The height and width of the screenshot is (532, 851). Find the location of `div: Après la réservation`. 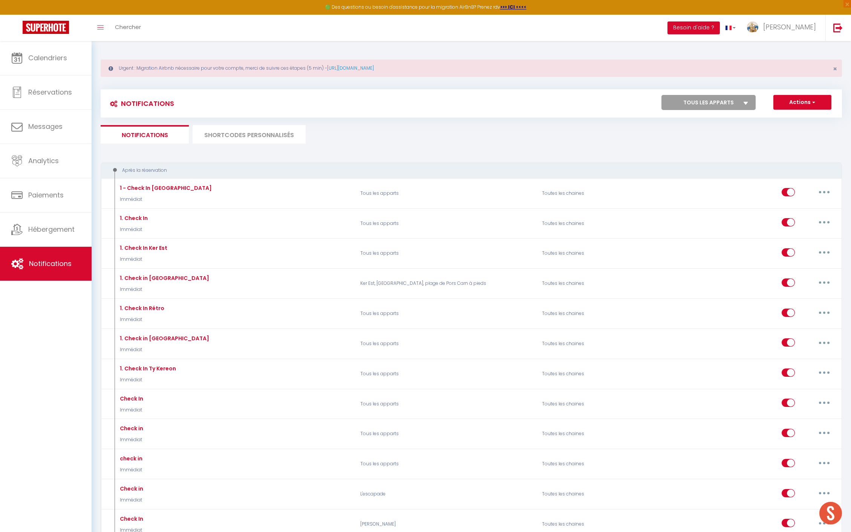

div: Après la réservation is located at coordinates (464, 170).